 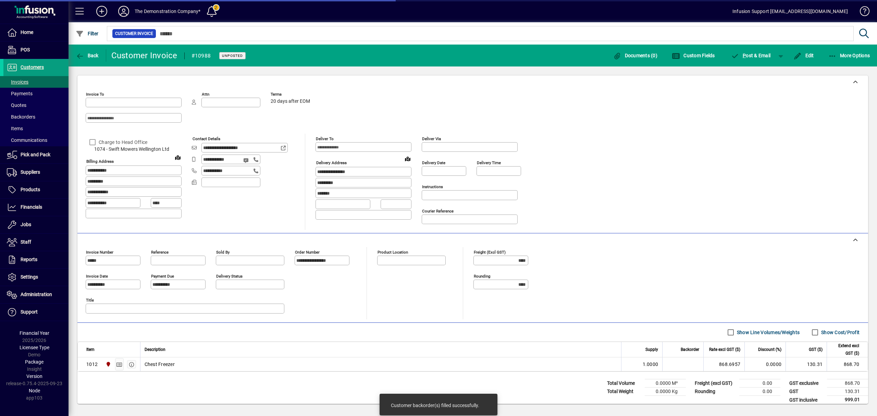 I want to click on span: Settings, so click(x=29, y=277).